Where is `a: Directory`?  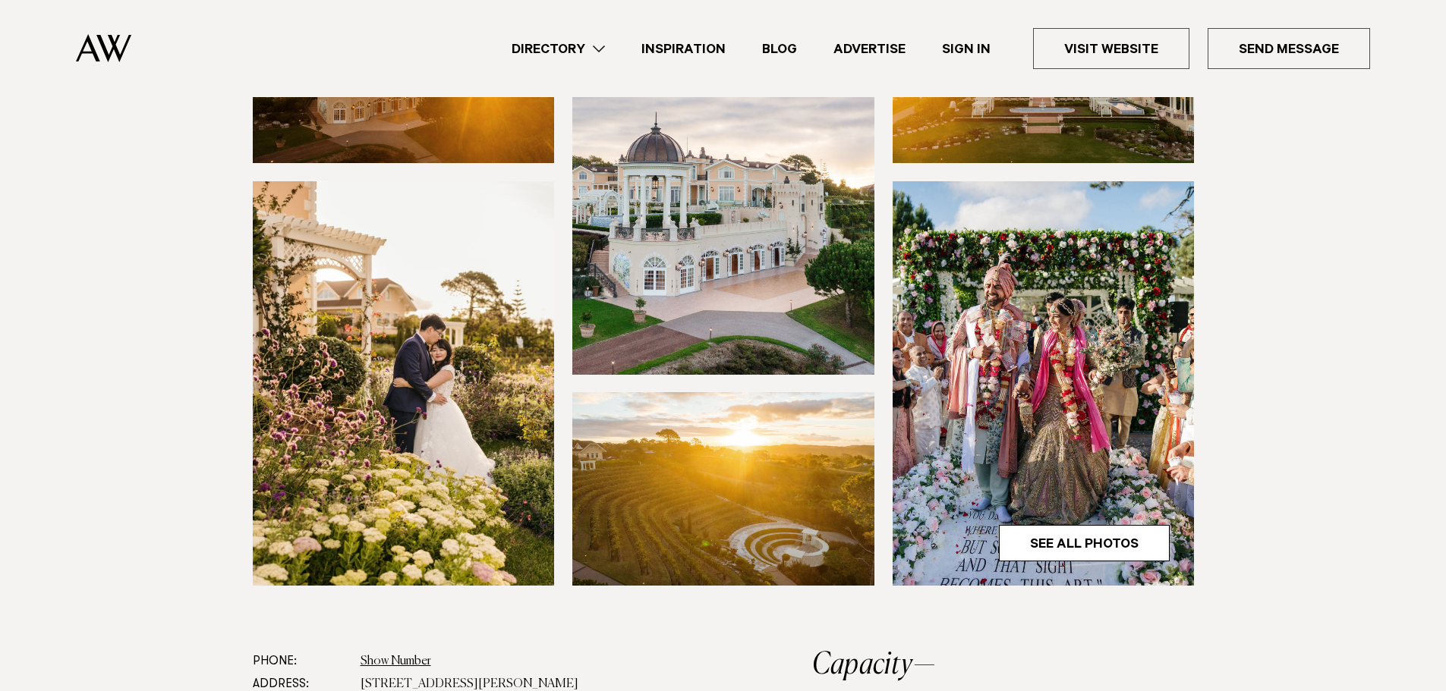 a: Directory is located at coordinates (558, 49).